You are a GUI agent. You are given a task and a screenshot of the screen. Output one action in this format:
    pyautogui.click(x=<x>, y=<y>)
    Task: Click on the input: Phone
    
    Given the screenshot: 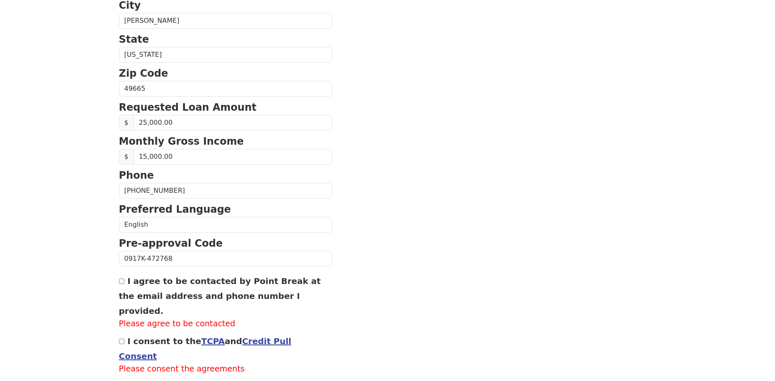 What is the action you would take?
    pyautogui.click(x=225, y=191)
    